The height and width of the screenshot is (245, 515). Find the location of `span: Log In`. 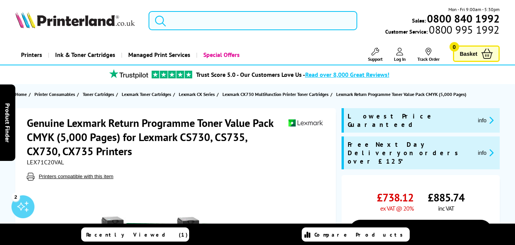

span: Log In is located at coordinates (400, 59).